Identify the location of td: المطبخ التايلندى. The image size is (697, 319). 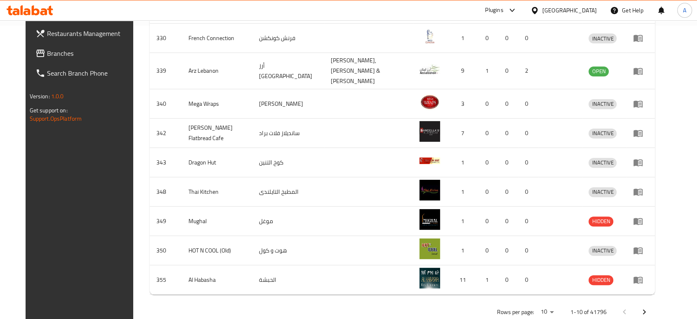
(288, 191).